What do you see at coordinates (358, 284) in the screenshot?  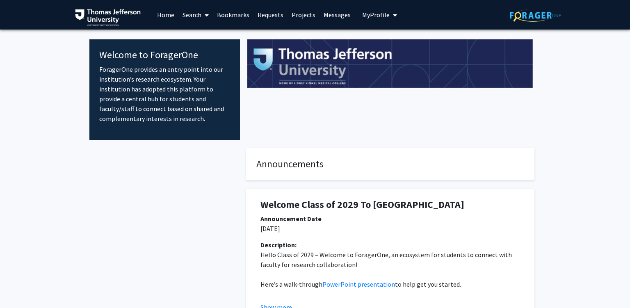 I see `a: PowerPoint presentation` at bounding box center [358, 284].